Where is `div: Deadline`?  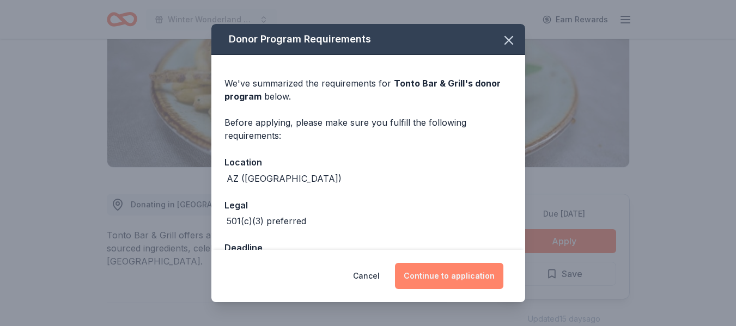 div: Deadline is located at coordinates (368, 248).